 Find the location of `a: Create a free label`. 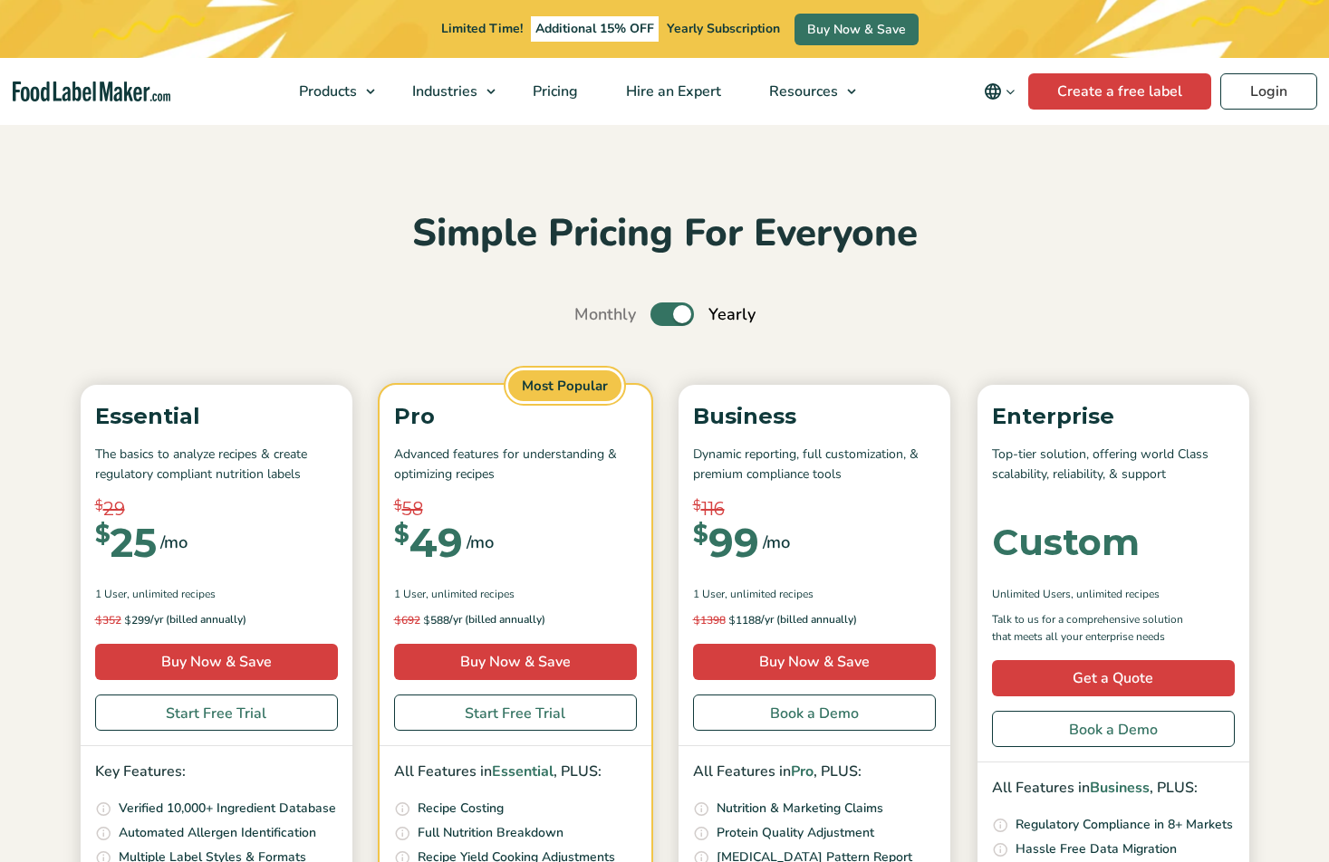

a: Create a free label is located at coordinates (1120, 91).